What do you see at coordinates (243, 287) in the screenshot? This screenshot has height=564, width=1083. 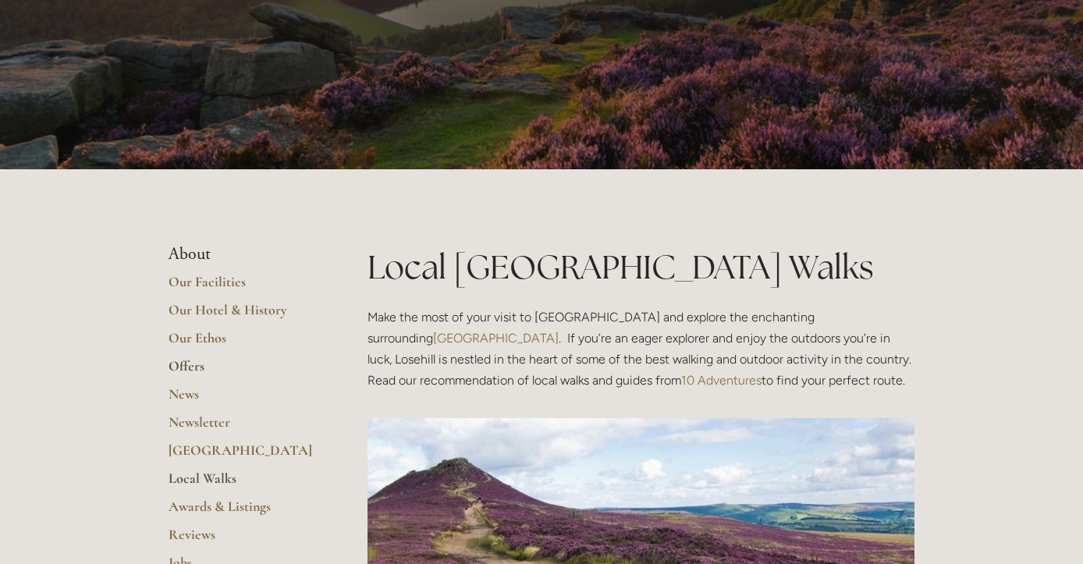 I see `a: Our Facilities` at bounding box center [243, 287].